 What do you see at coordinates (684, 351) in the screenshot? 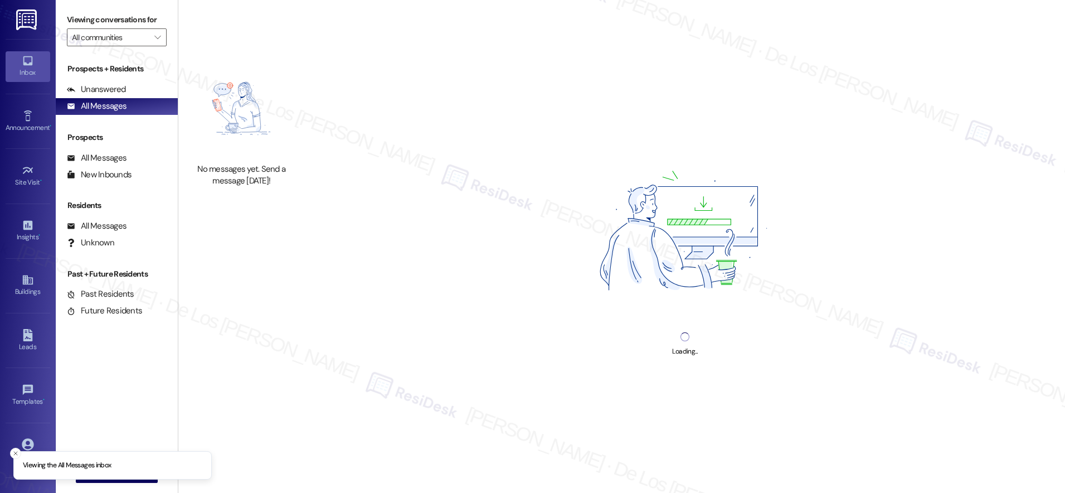
I see `div: Loading...` at bounding box center [684, 351].